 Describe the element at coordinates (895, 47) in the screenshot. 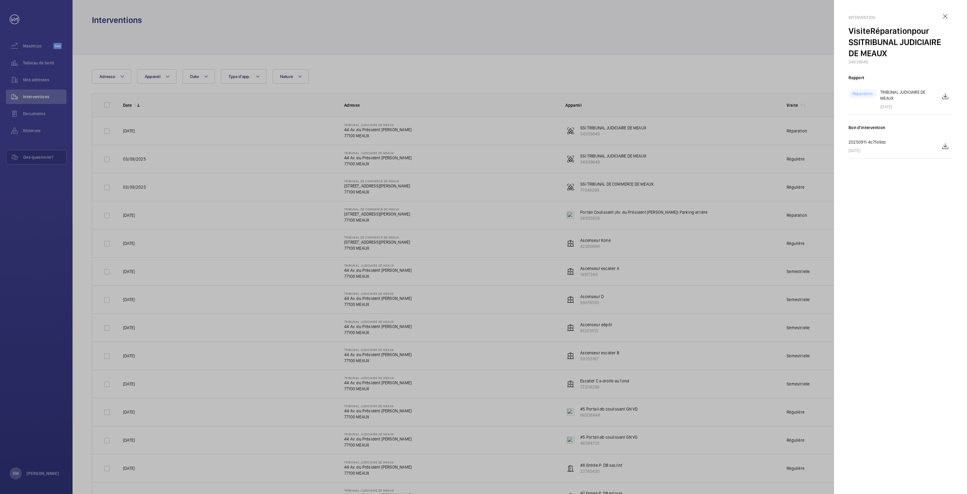

I see `span: TRIBUNAL JUDICIAIRE DE MEAUX` at that location.